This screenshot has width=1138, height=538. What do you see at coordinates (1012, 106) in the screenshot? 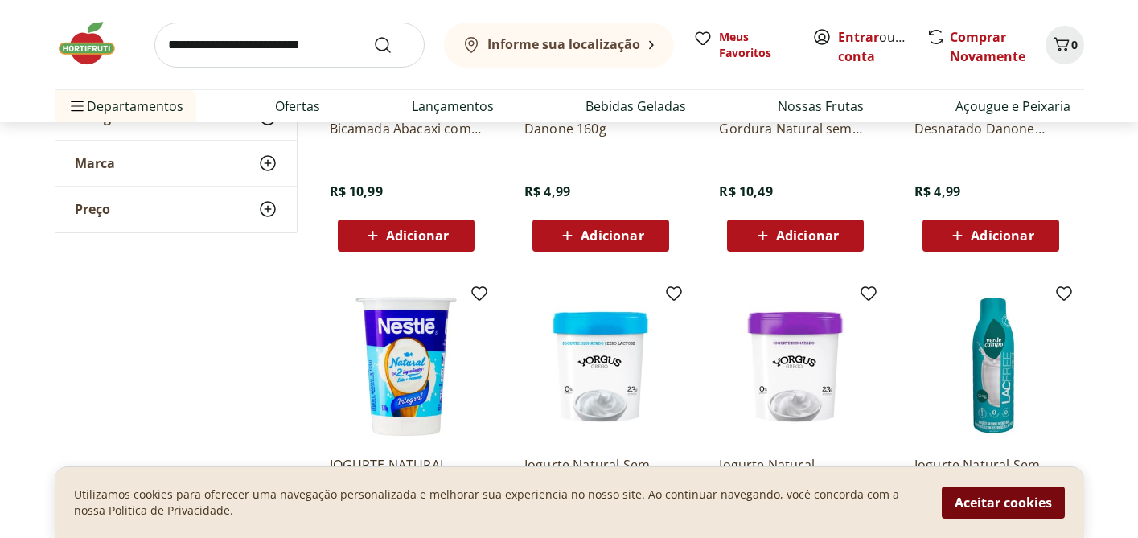
I see `a: Açougue e Peixaria` at bounding box center [1012, 106].